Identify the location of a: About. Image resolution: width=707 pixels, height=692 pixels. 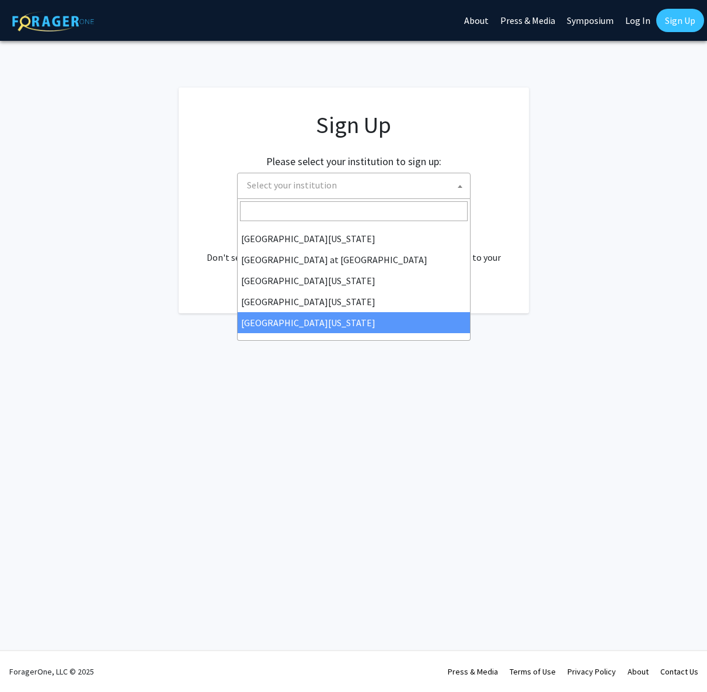
(638, 672).